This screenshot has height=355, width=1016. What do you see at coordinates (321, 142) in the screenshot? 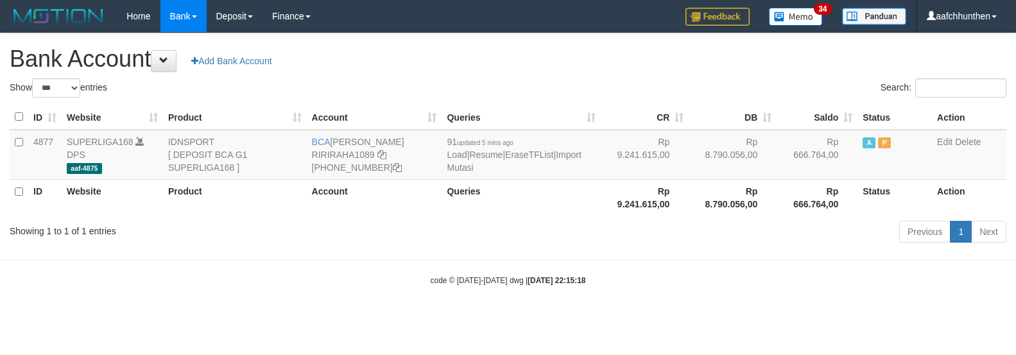
I see `span: BCA` at bounding box center [321, 142].